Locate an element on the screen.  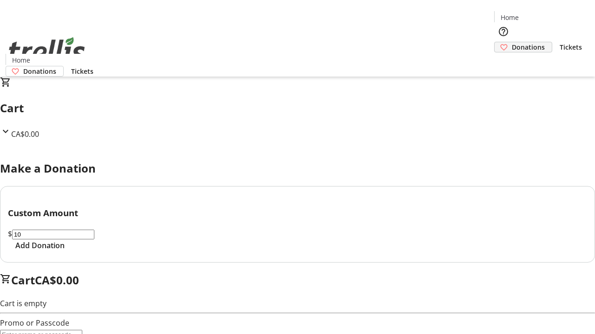
img: Orient E2E Organization Yz5iQONa3s's Logo is located at coordinates (47, 50).